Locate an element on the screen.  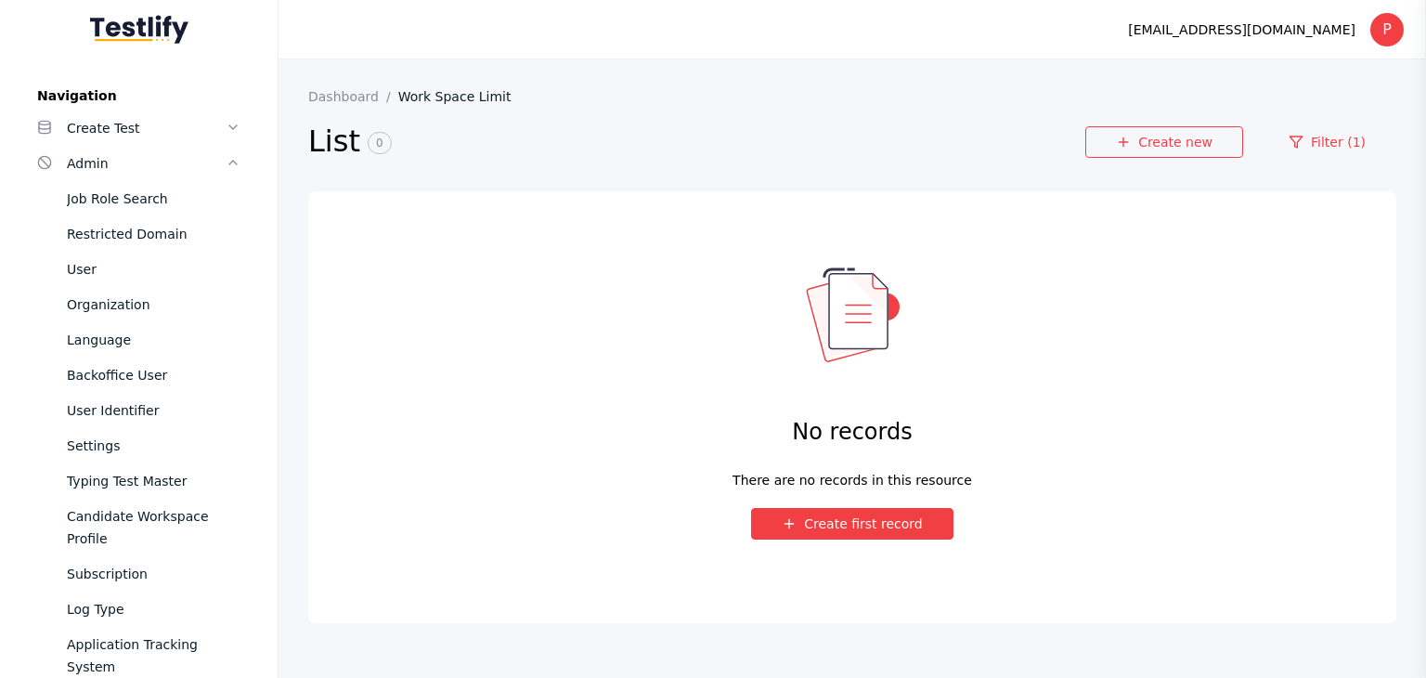
div: Application Tracking System is located at coordinates (153, 655).